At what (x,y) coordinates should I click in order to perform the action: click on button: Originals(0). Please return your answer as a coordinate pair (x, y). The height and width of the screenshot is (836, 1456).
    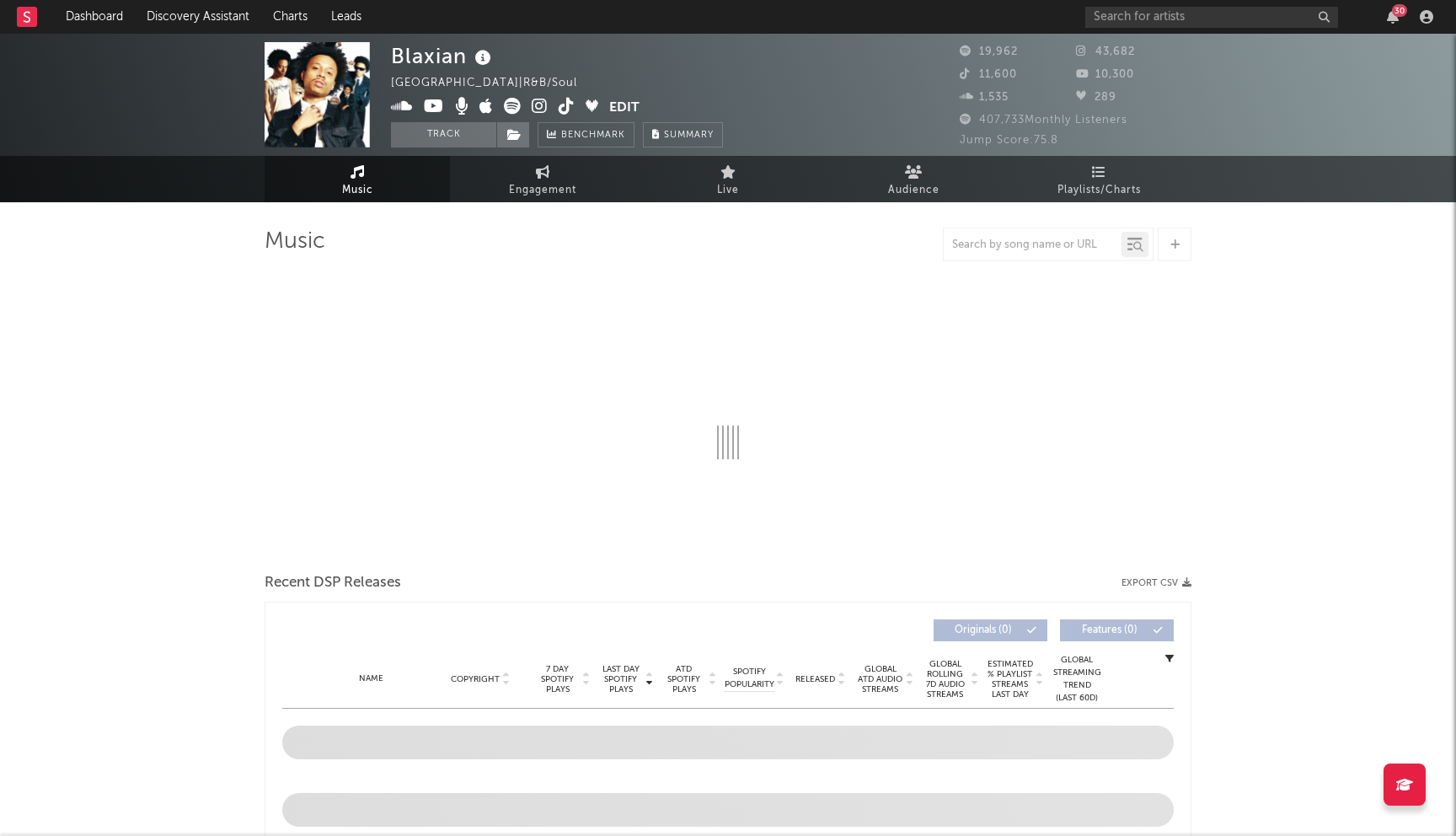
    Looking at the image, I should click on (989, 630).